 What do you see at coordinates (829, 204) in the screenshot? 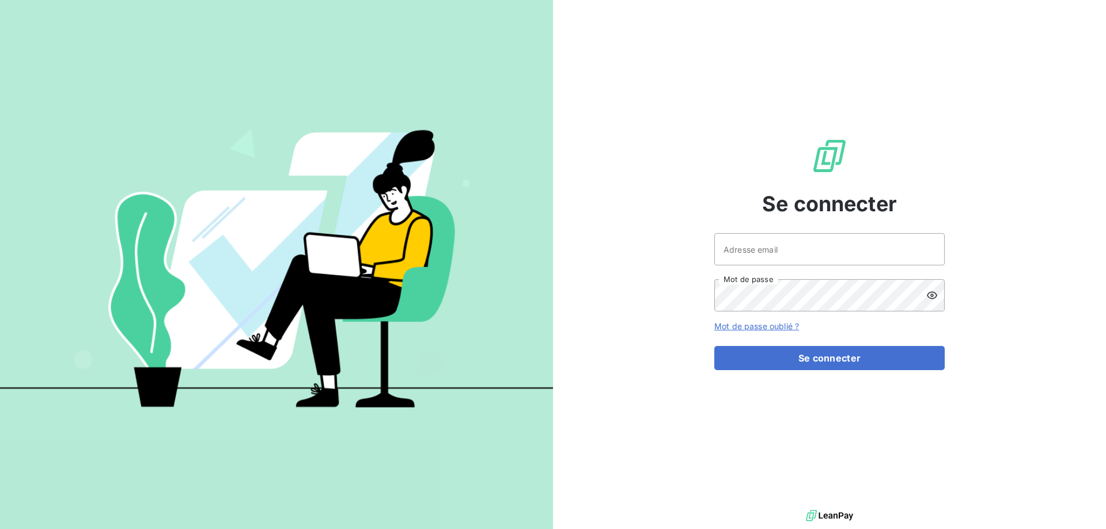
I see `span: Se connecter` at bounding box center [829, 204].